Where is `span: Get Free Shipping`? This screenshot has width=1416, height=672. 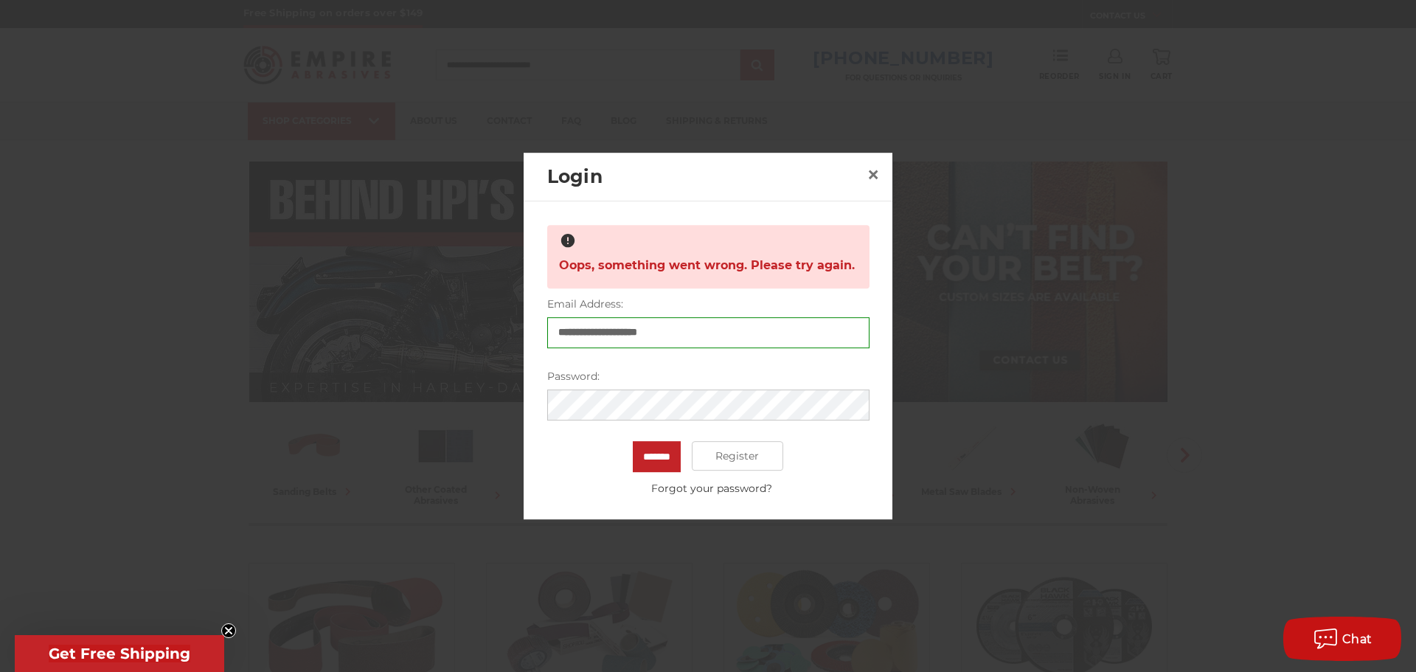
span: Get Free Shipping is located at coordinates (119, 653).